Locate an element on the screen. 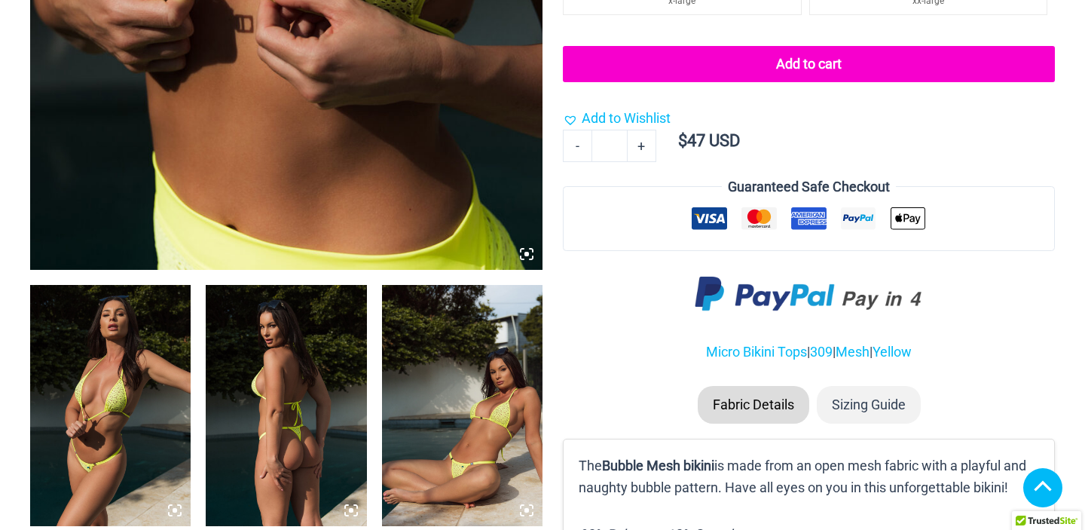 The image size is (1085, 530). span: Add to Wishlist is located at coordinates (626, 118).